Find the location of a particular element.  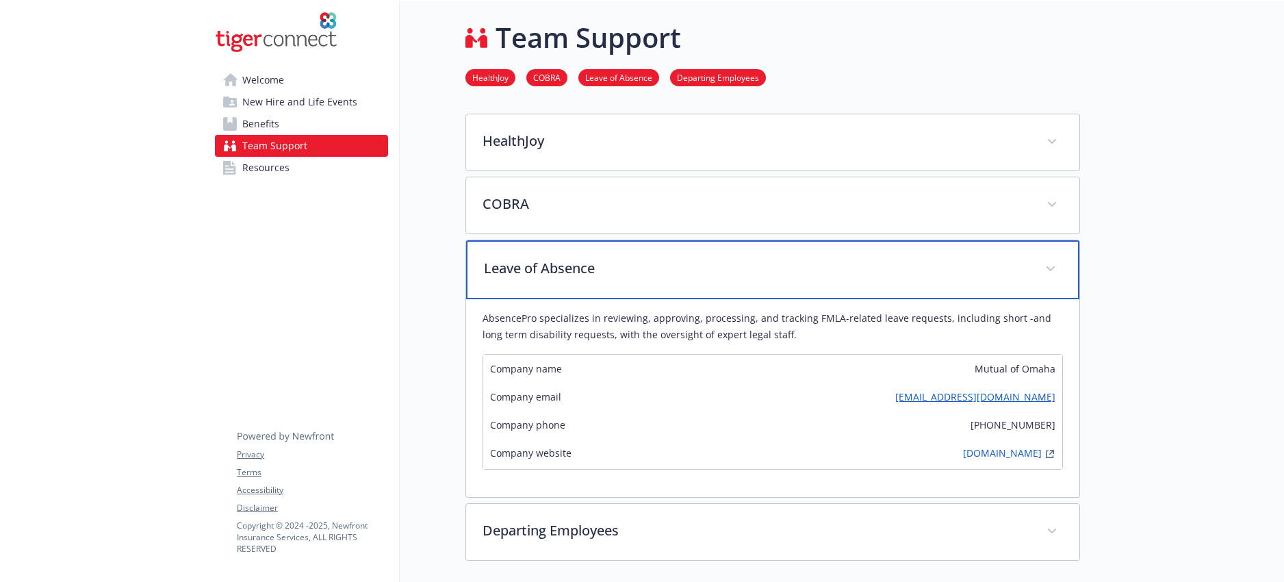

a: Departing Employees is located at coordinates (718, 77).